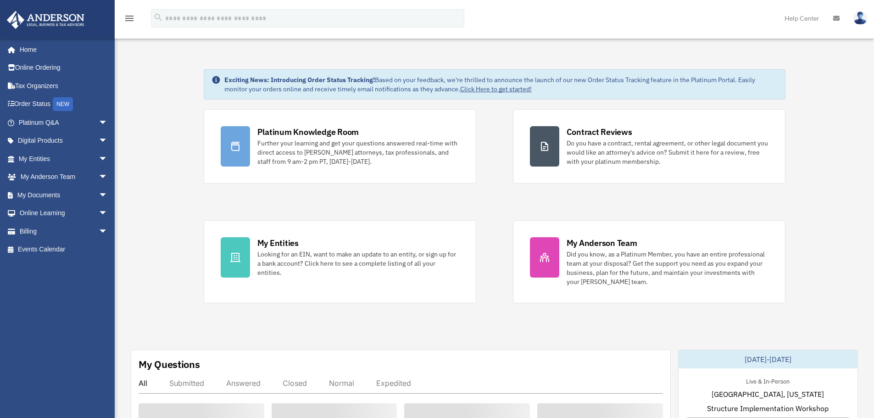 The width and height of the screenshot is (874, 418). What do you see at coordinates (394, 383) in the screenshot?
I see `div: Expedited` at bounding box center [394, 383].